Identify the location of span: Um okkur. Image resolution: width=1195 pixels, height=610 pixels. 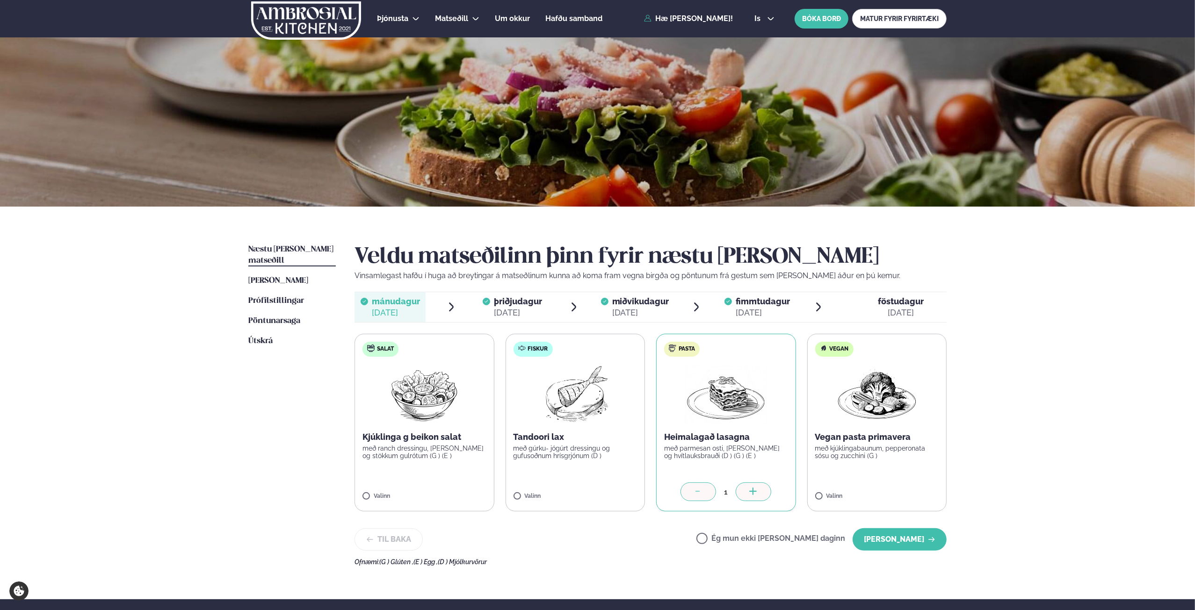
(512, 18).